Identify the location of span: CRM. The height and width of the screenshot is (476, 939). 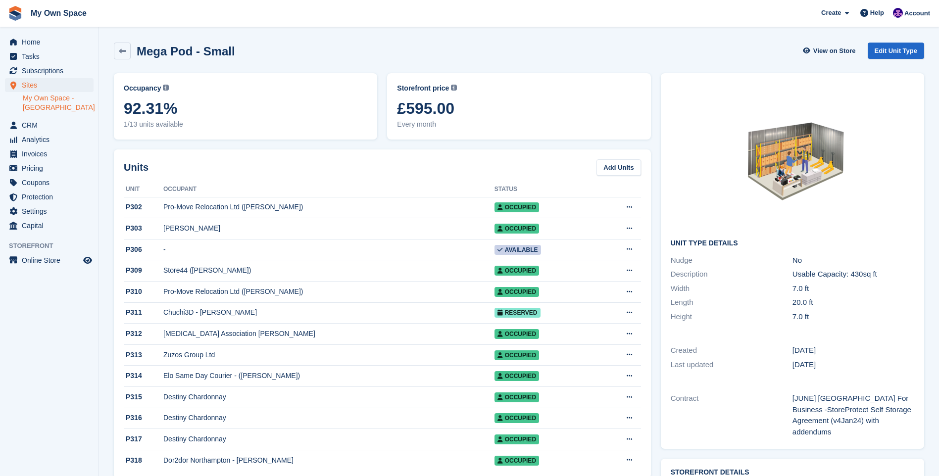
(51, 125).